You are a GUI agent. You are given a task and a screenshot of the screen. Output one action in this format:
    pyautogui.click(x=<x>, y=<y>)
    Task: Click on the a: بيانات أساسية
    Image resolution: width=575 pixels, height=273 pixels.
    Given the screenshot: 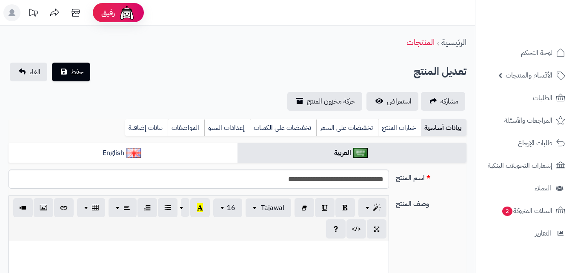 What is the action you would take?
    pyautogui.click(x=444, y=128)
    